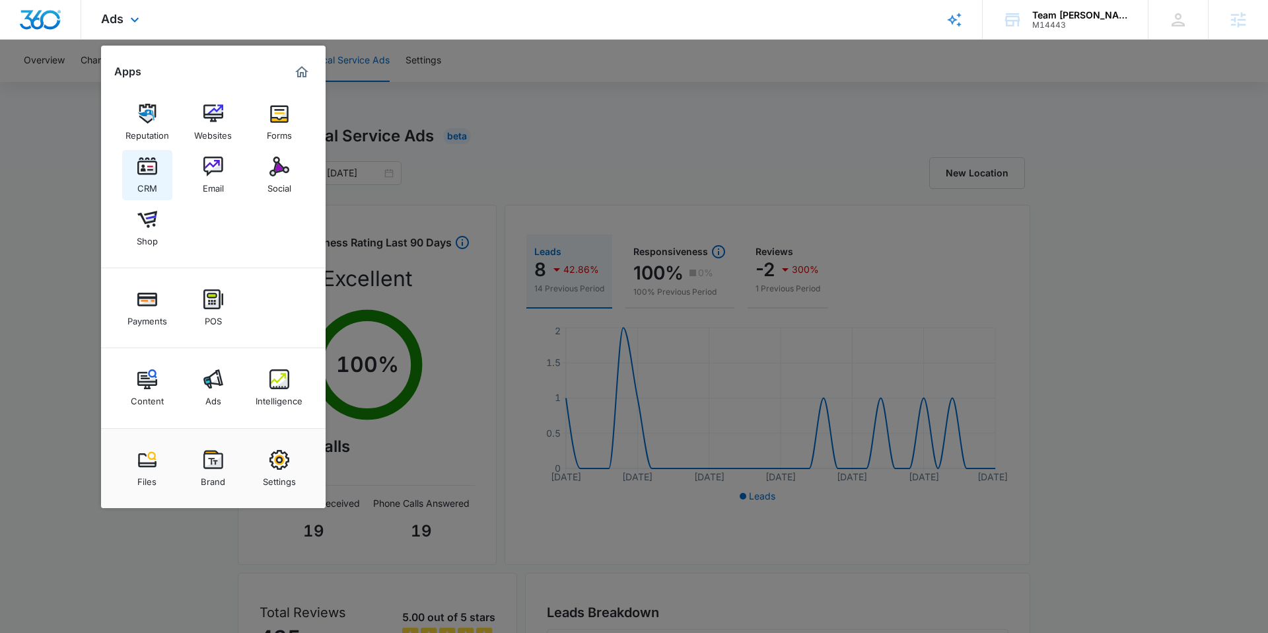  What do you see at coordinates (1081, 15) in the screenshot?
I see `div: account name` at bounding box center [1081, 15].